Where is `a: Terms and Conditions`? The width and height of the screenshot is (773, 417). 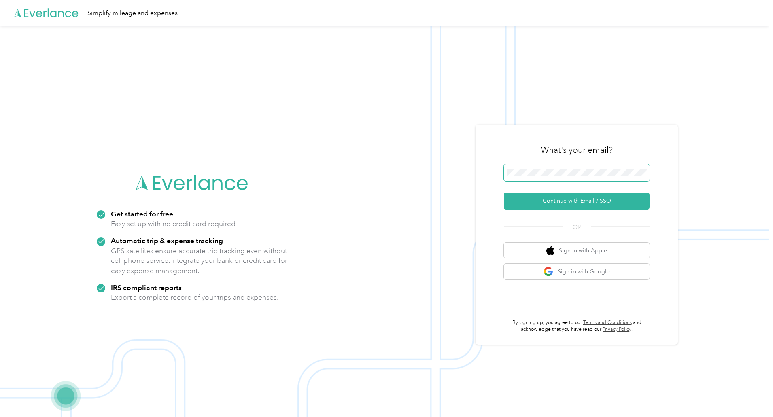
a: Terms and Conditions is located at coordinates (607, 322).